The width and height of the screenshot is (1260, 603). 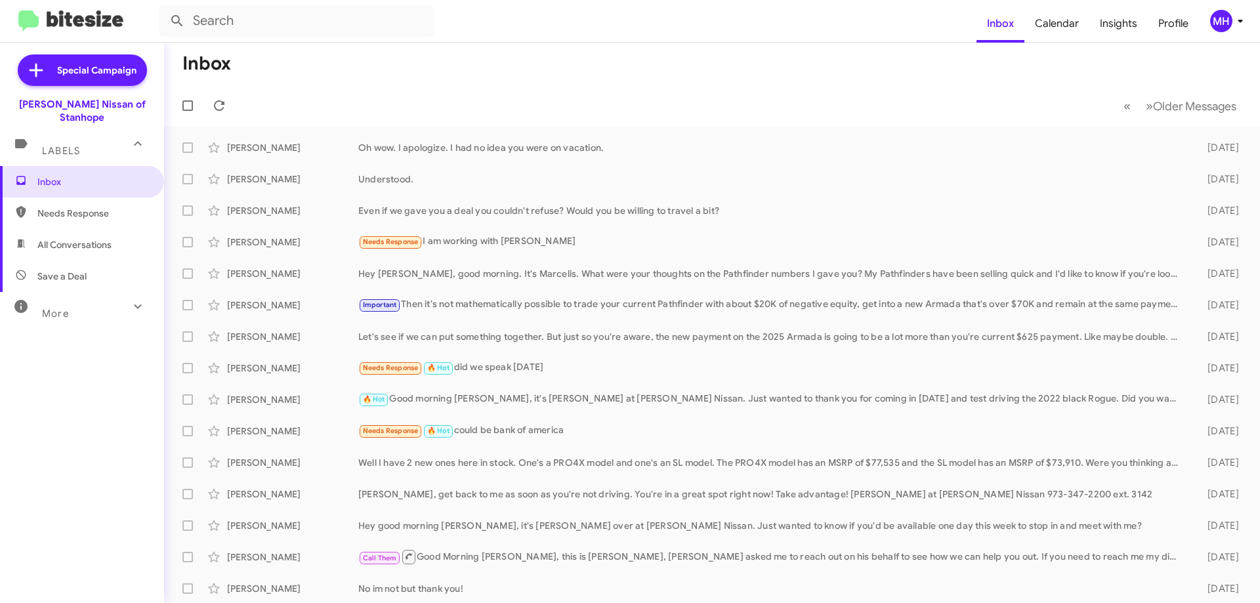 What do you see at coordinates (207, 64) in the screenshot?
I see `h1: Inbox` at bounding box center [207, 64].